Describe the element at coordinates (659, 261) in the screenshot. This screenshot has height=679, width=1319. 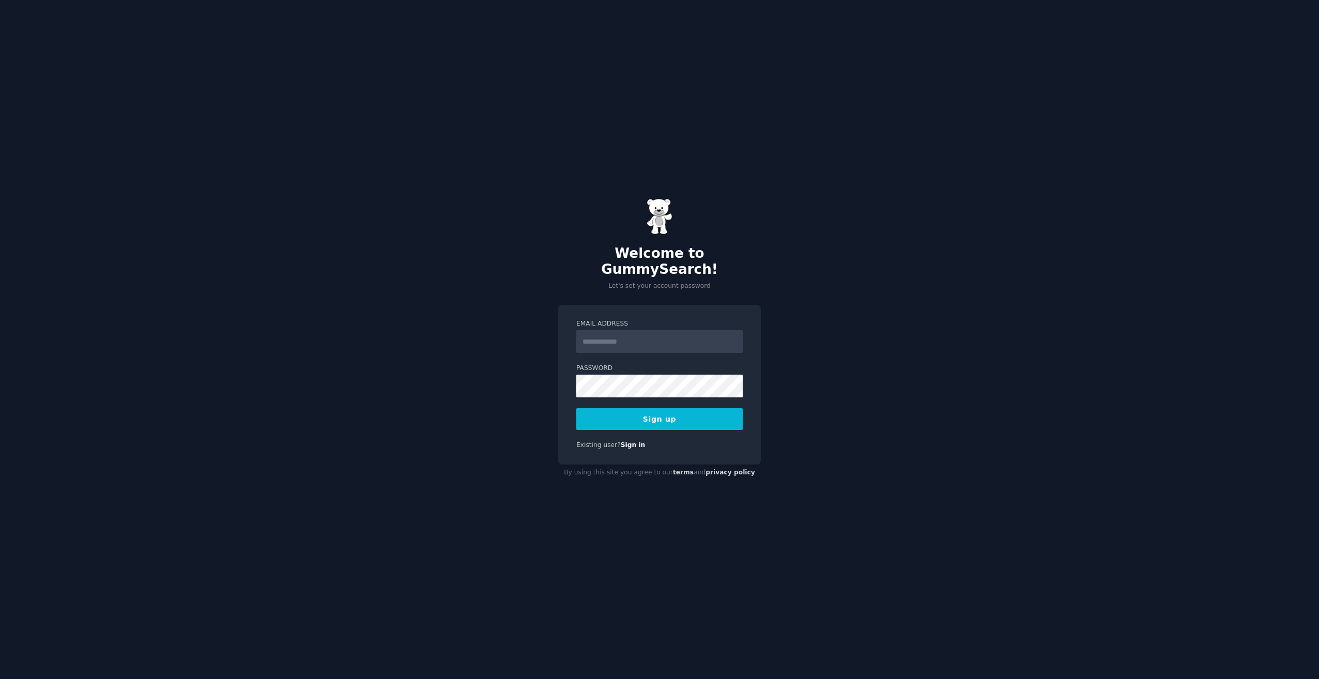
I see `h2: Welcome to GummySearch!` at that location.